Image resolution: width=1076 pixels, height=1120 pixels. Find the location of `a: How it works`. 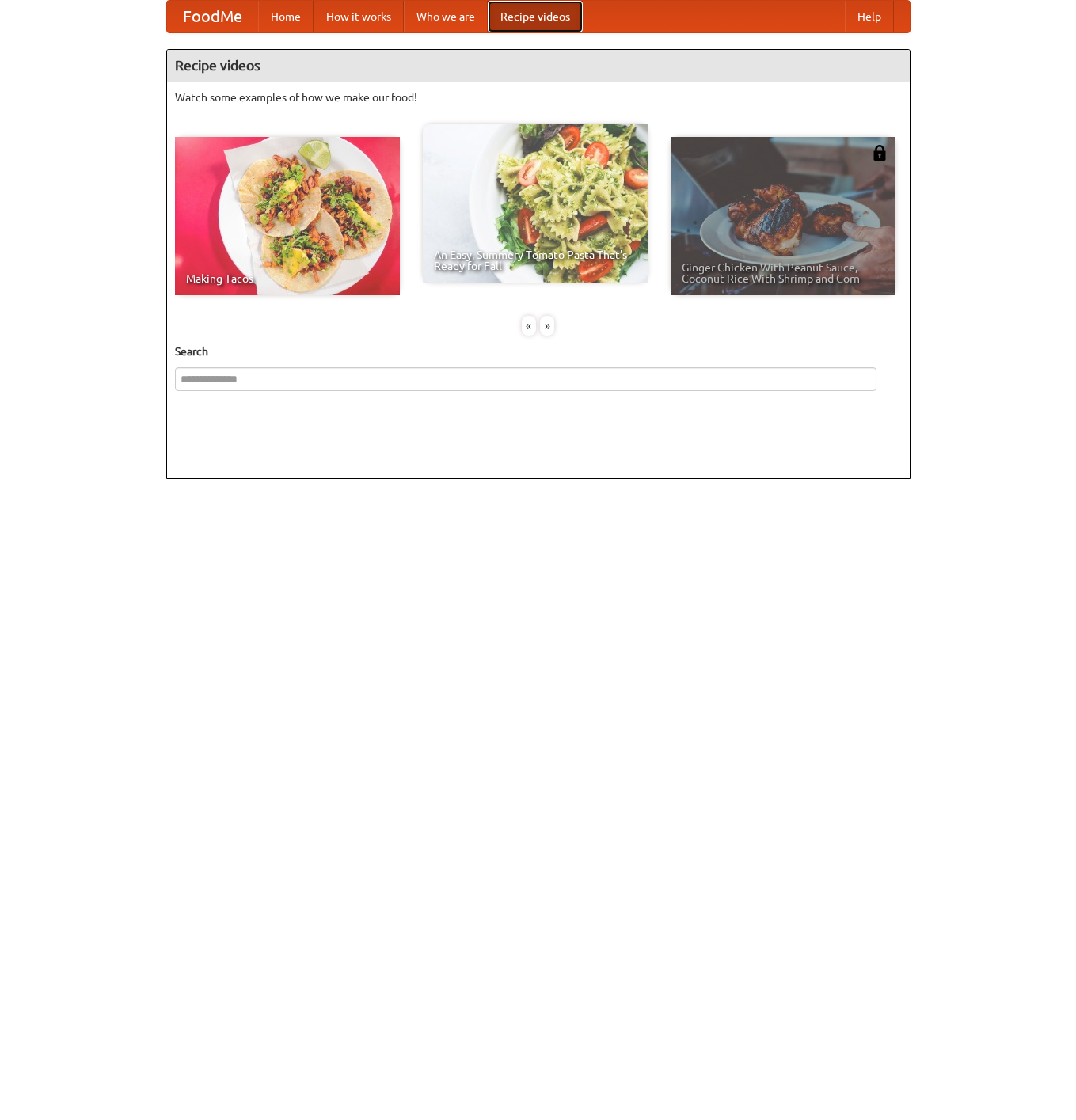

a: How it works is located at coordinates (359, 17).